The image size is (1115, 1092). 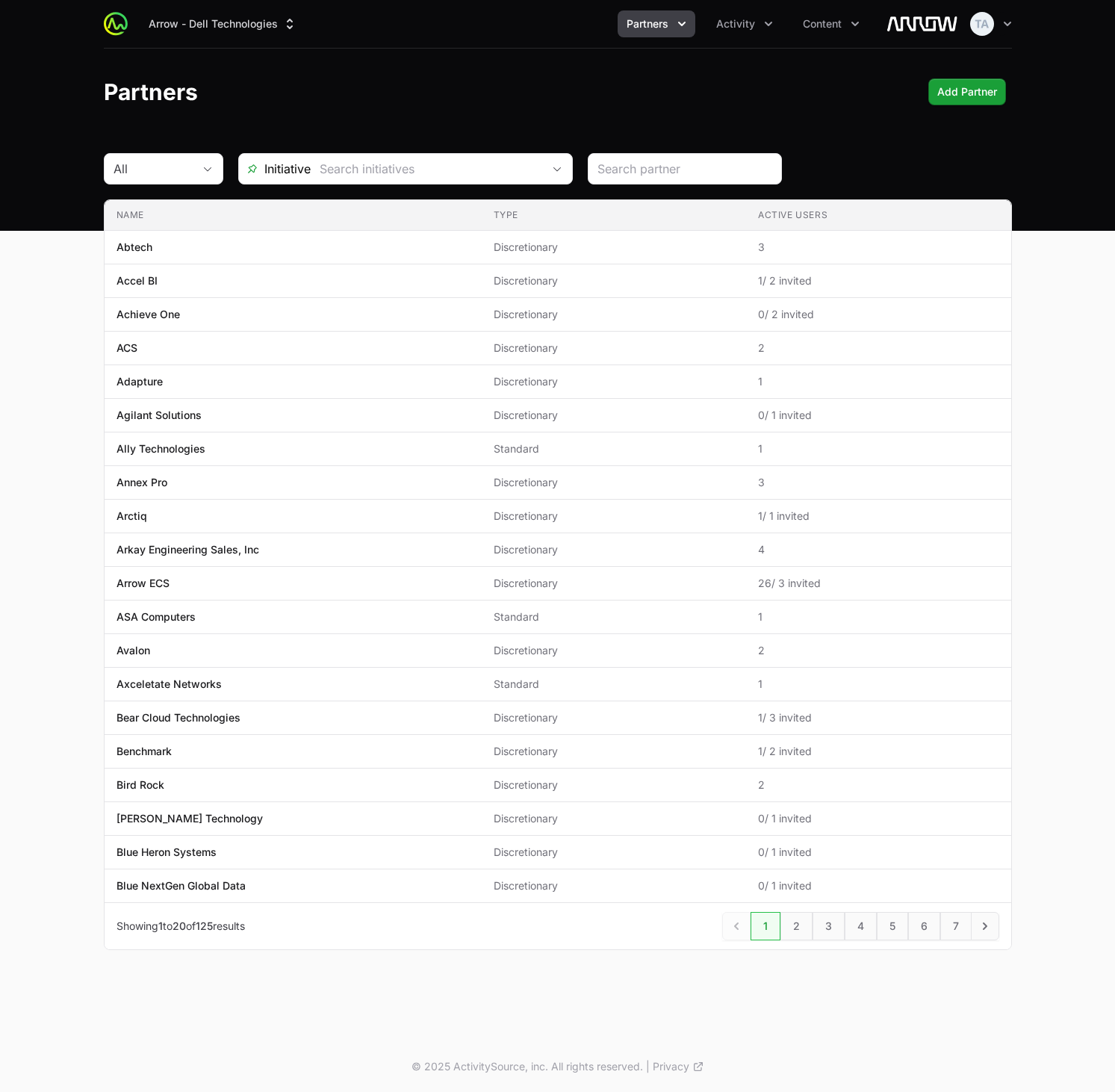 What do you see at coordinates (133, 651) in the screenshot?
I see `p: Avalon` at bounding box center [133, 651].